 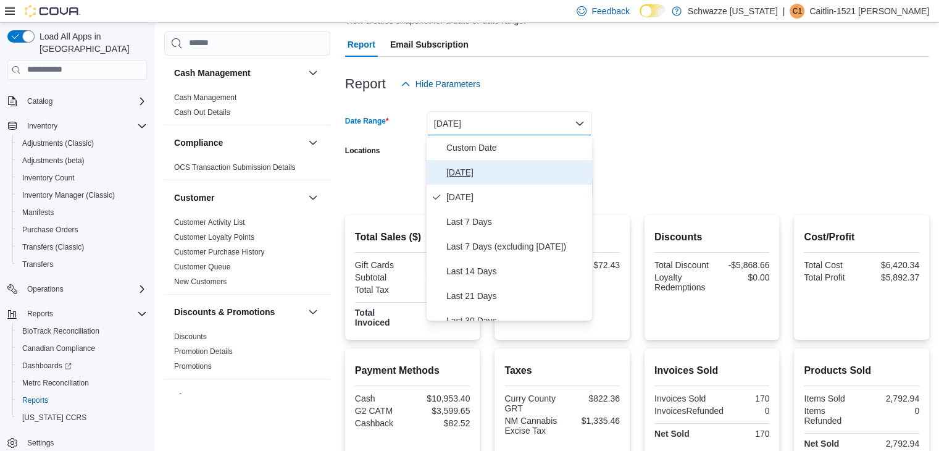 I want to click on label: Date Range, so click(x=367, y=121).